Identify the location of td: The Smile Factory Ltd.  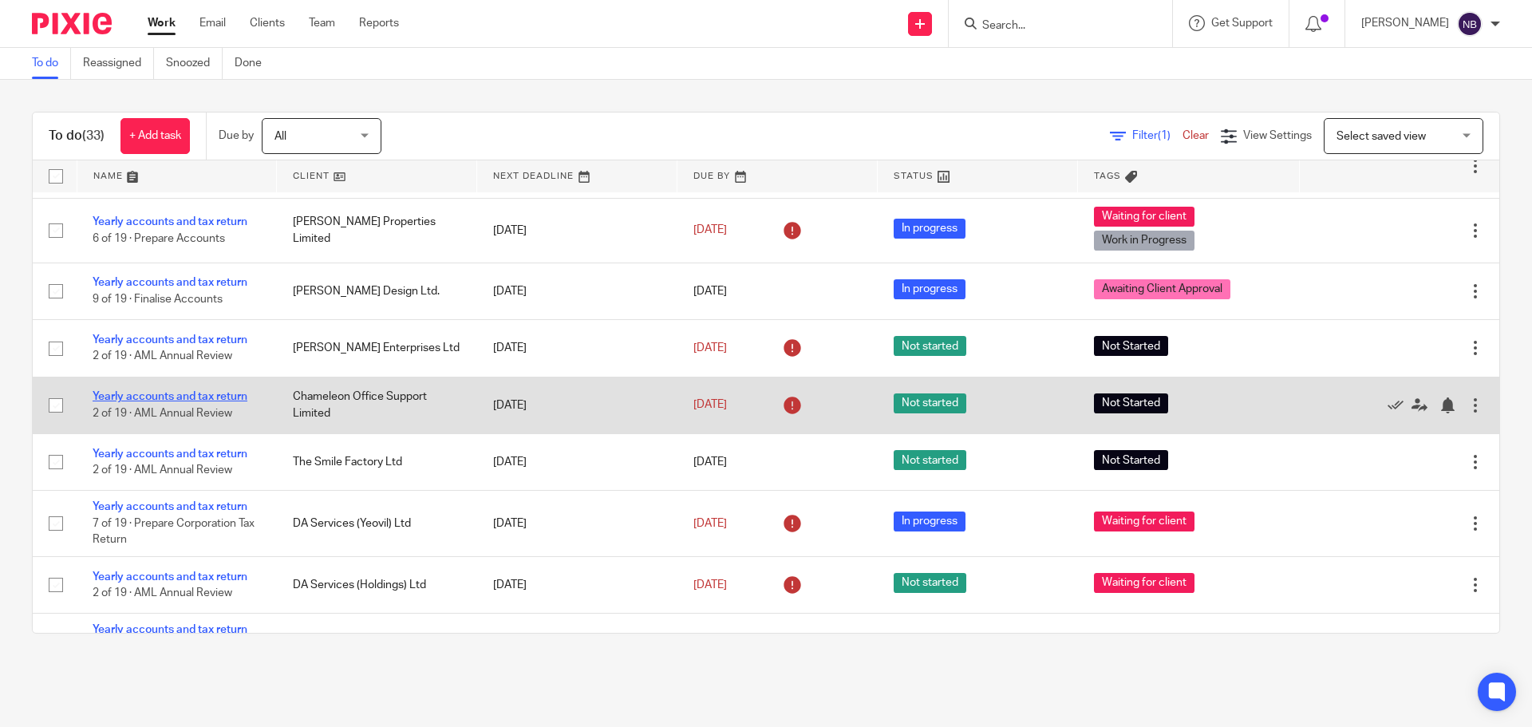
(377, 461).